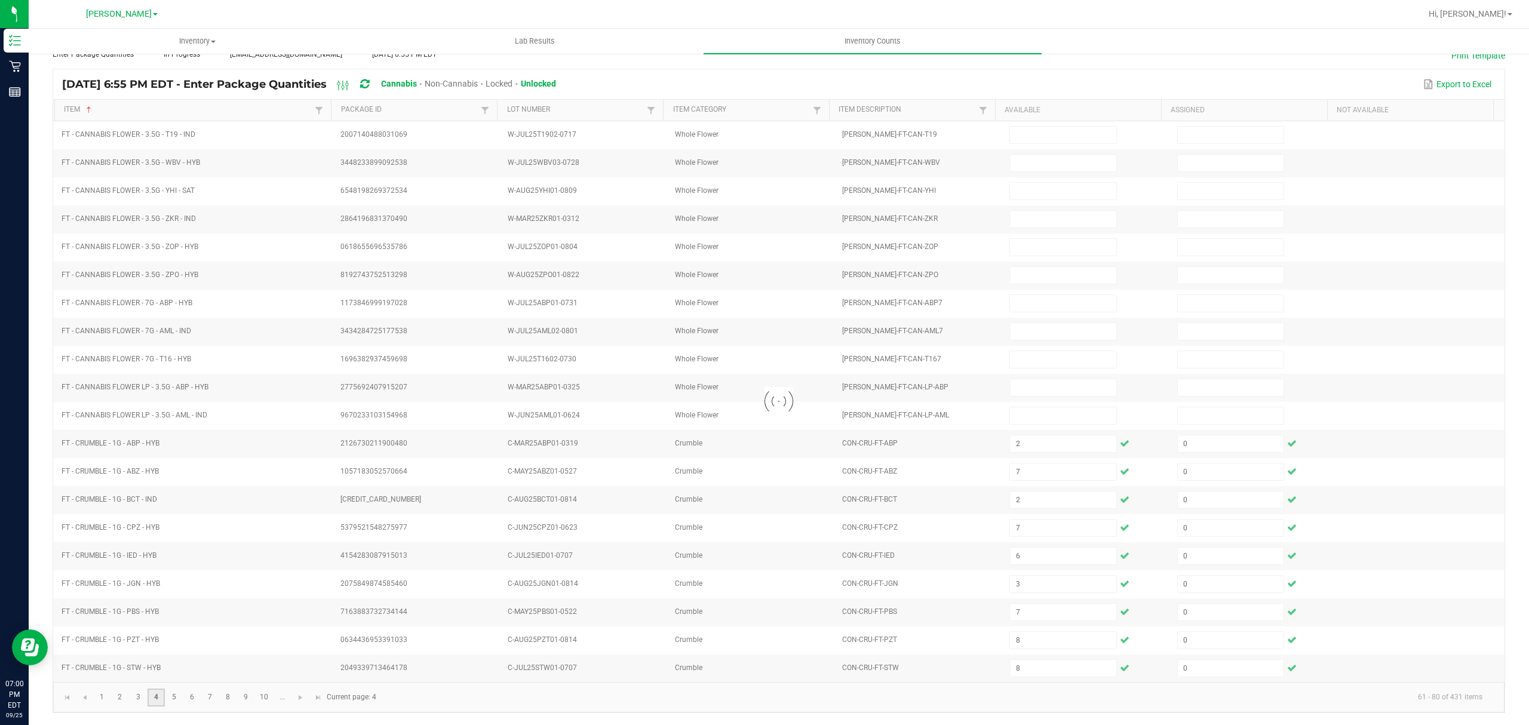 Image resolution: width=1529 pixels, height=725 pixels. What do you see at coordinates (872, 41) in the screenshot?
I see `span: Inventory Counts` at bounding box center [872, 41].